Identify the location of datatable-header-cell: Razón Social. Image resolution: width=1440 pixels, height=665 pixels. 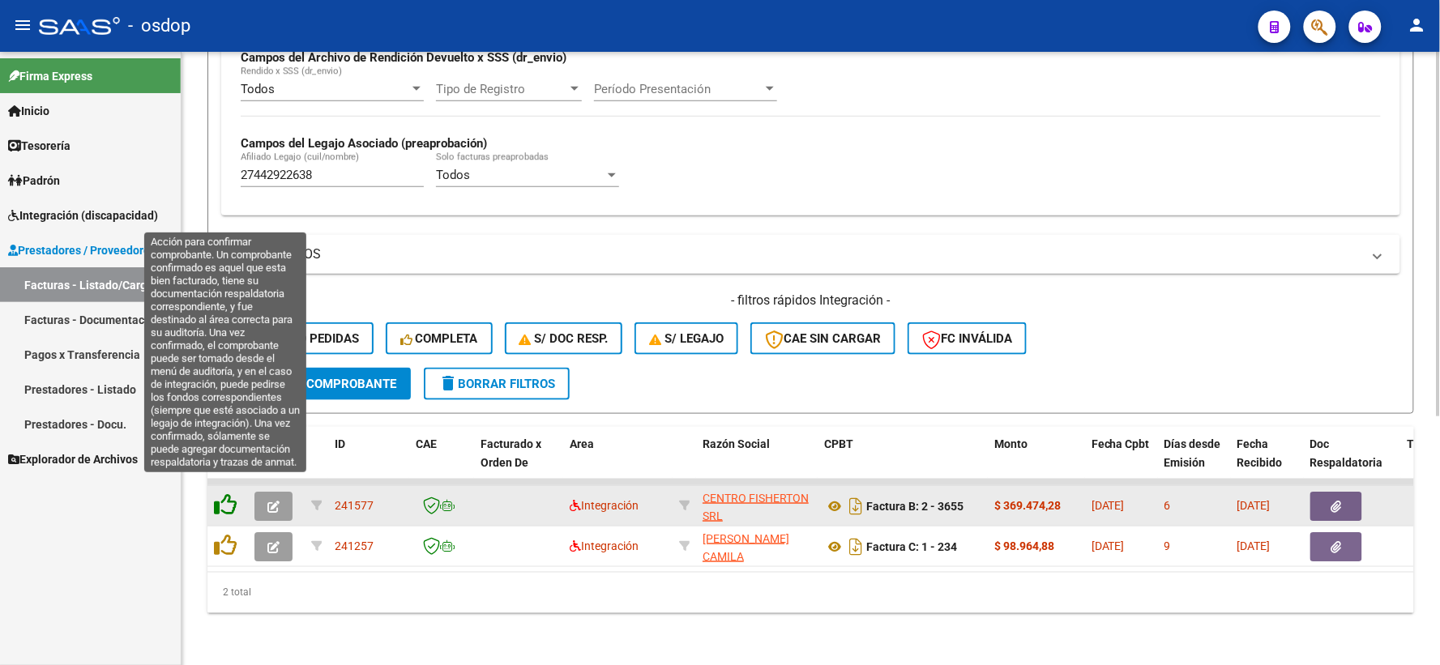
(757, 463).